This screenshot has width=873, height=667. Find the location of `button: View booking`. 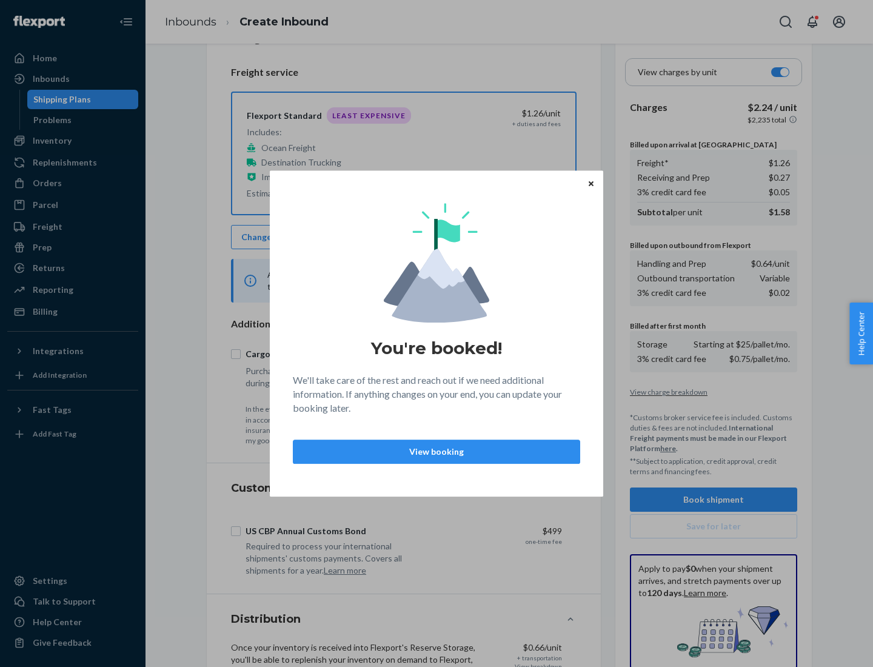

button: View booking is located at coordinates (437, 452).